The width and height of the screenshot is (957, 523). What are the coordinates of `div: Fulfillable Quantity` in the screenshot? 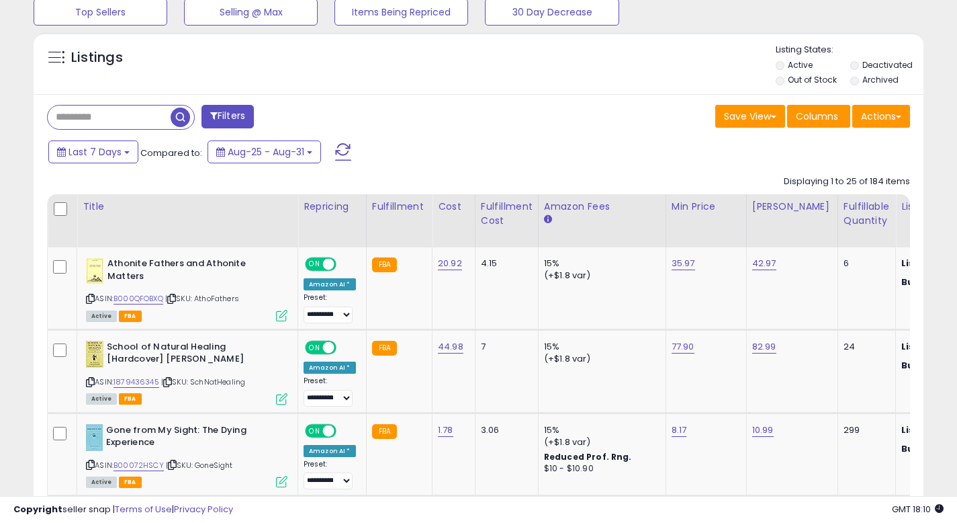 It's located at (867, 214).